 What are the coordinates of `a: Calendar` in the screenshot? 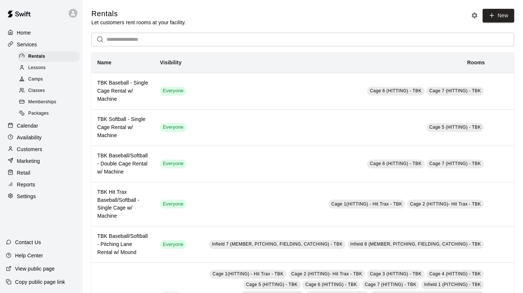 It's located at (41, 126).